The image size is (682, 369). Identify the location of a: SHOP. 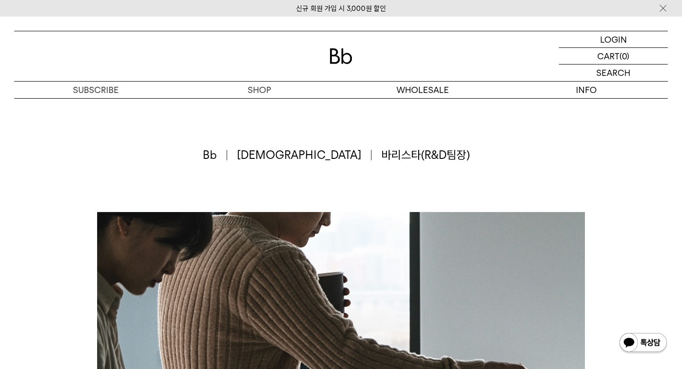
(259, 90).